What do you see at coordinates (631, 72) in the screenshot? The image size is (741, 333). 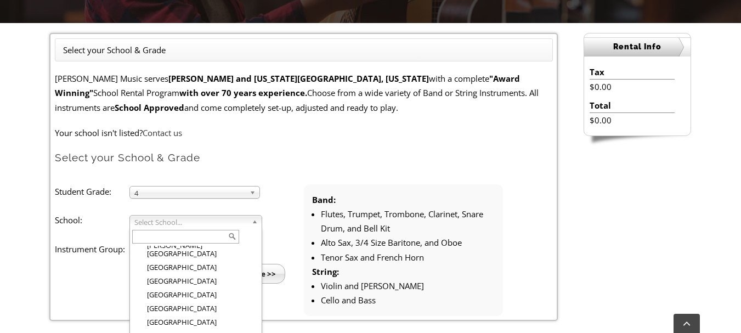 I see `li: Tax` at bounding box center [631, 72].